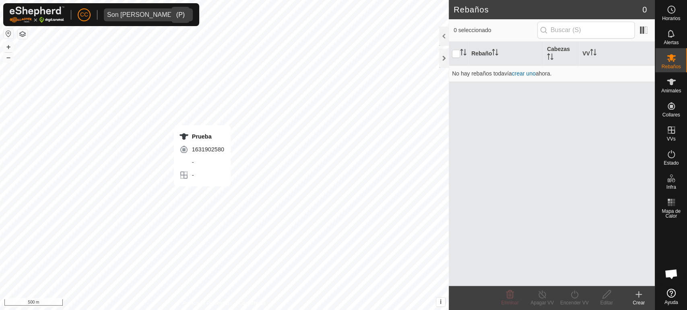 This screenshot has width=687, height=310. What do you see at coordinates (670, 115) in the screenshot?
I see `span: Collares` at bounding box center [670, 115].